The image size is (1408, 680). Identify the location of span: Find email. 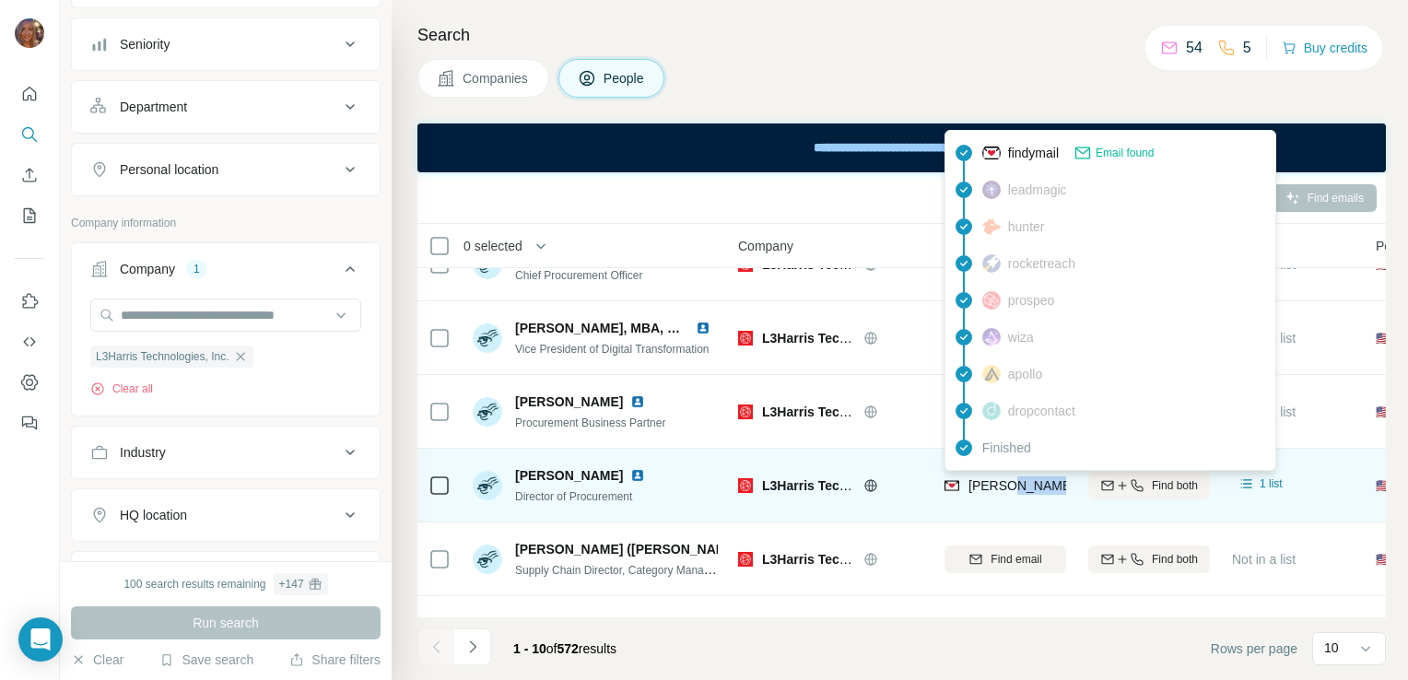
(1015, 559).